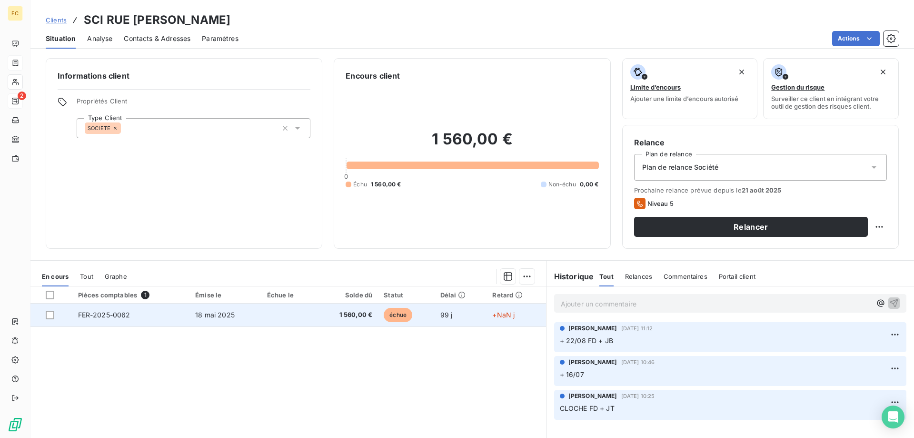  What do you see at coordinates (751, 227) in the screenshot?
I see `button: Relancer` at bounding box center [751, 227].